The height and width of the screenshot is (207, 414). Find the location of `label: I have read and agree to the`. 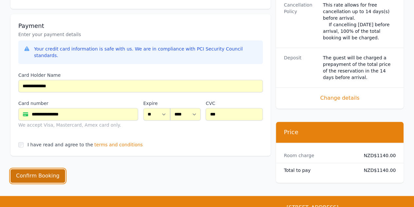

label: I have read and agree to the is located at coordinates (60, 144).